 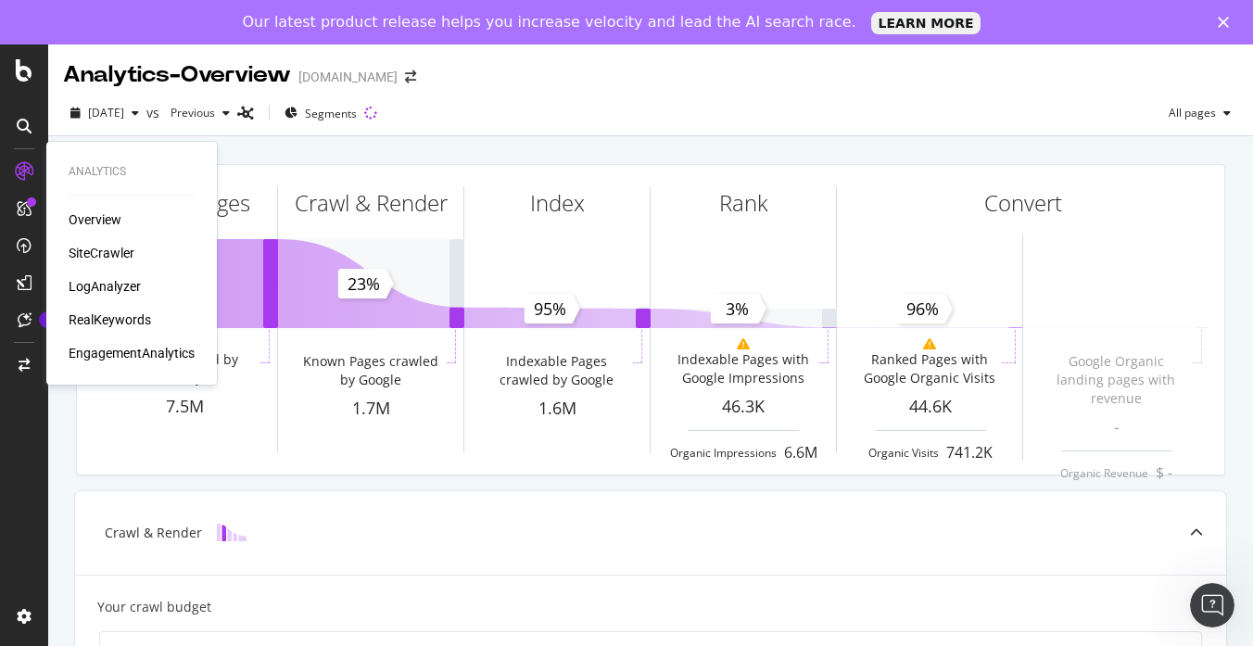 I want to click on span: vs, so click(x=155, y=113).